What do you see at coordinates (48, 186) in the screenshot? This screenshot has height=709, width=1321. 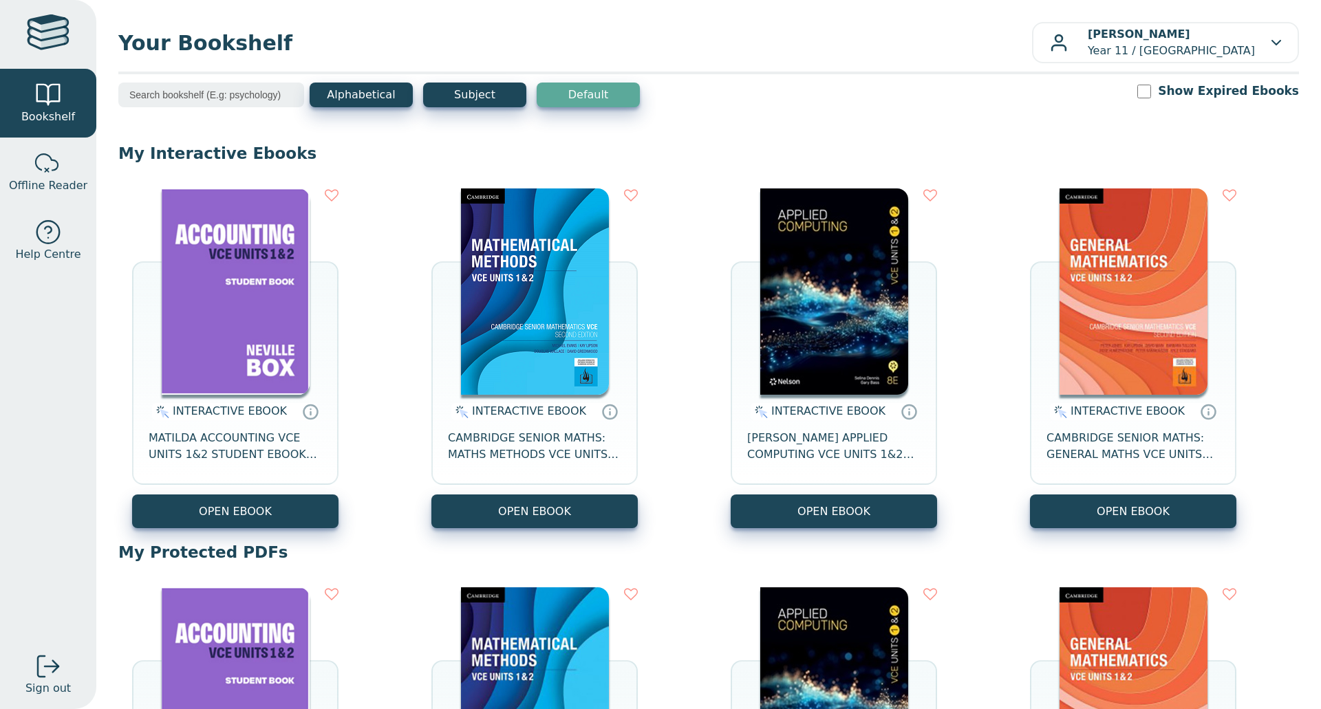 I see `span: Offline Reader` at bounding box center [48, 186].